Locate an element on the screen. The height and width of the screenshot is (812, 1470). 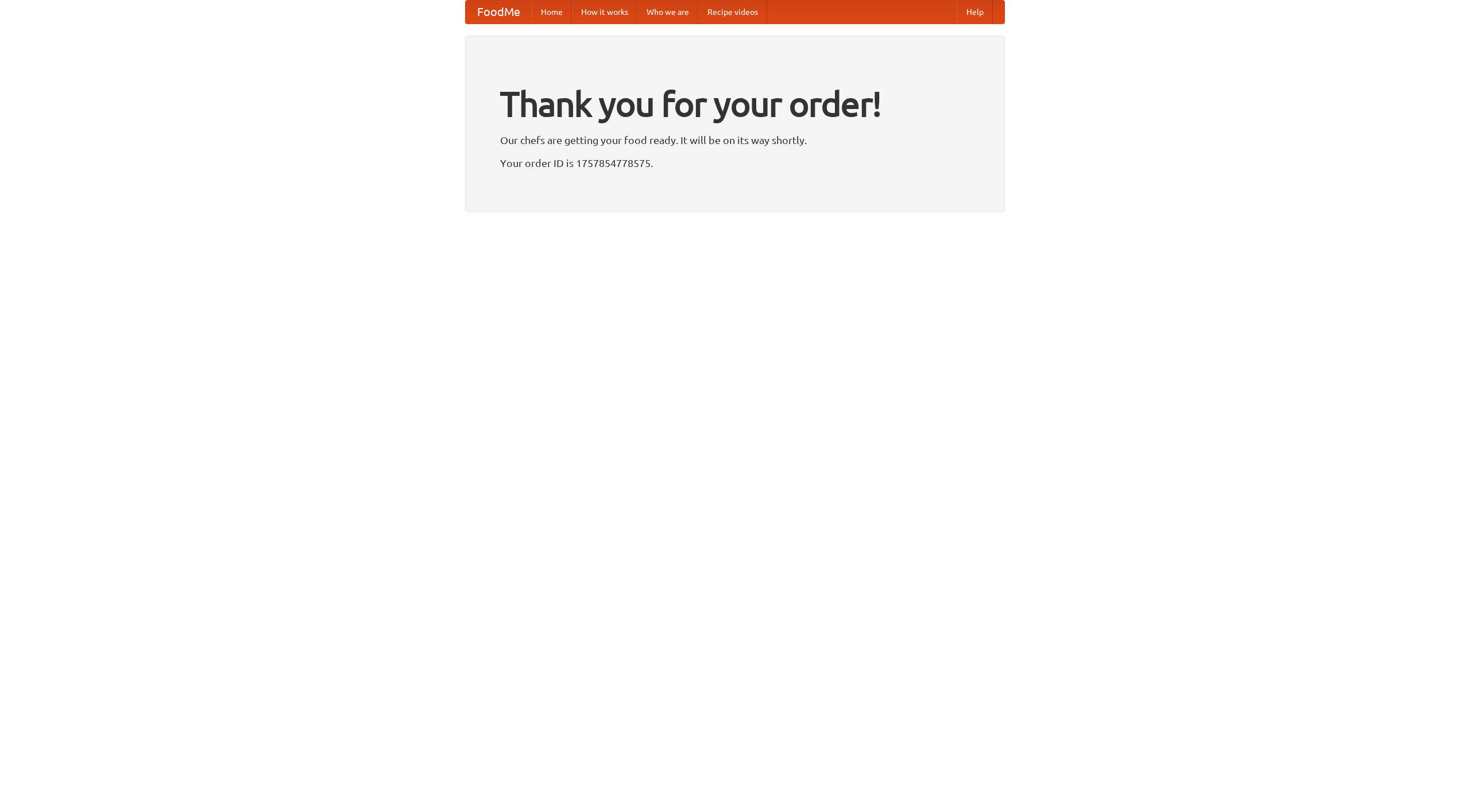
a: Recipe videos is located at coordinates (733, 12).